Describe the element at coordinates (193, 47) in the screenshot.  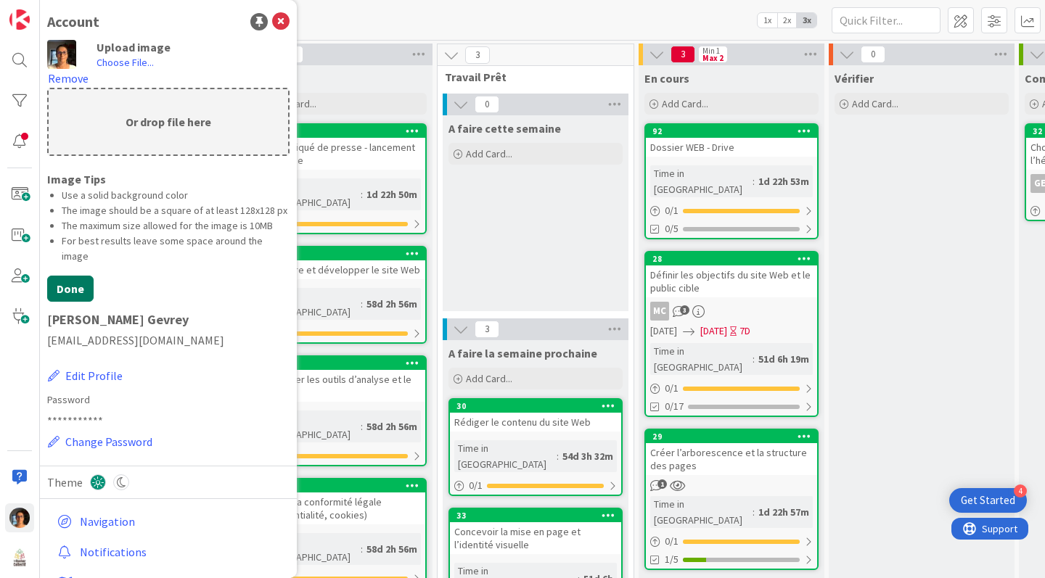
I see `div: Upload image` at that location.